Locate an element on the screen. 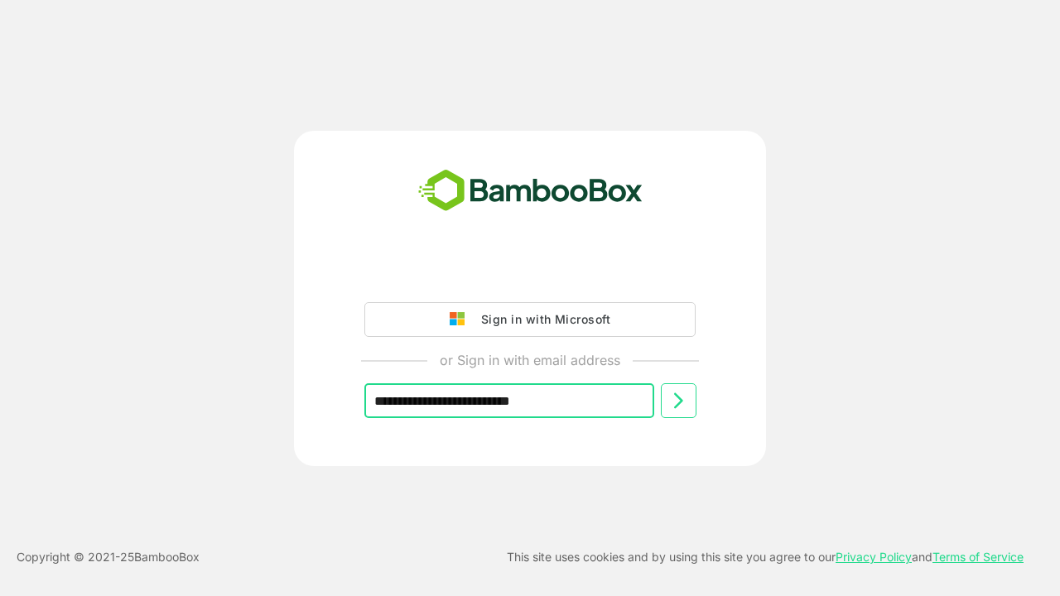 This screenshot has height=596, width=1060. a: Privacy Policy is located at coordinates (874, 557).